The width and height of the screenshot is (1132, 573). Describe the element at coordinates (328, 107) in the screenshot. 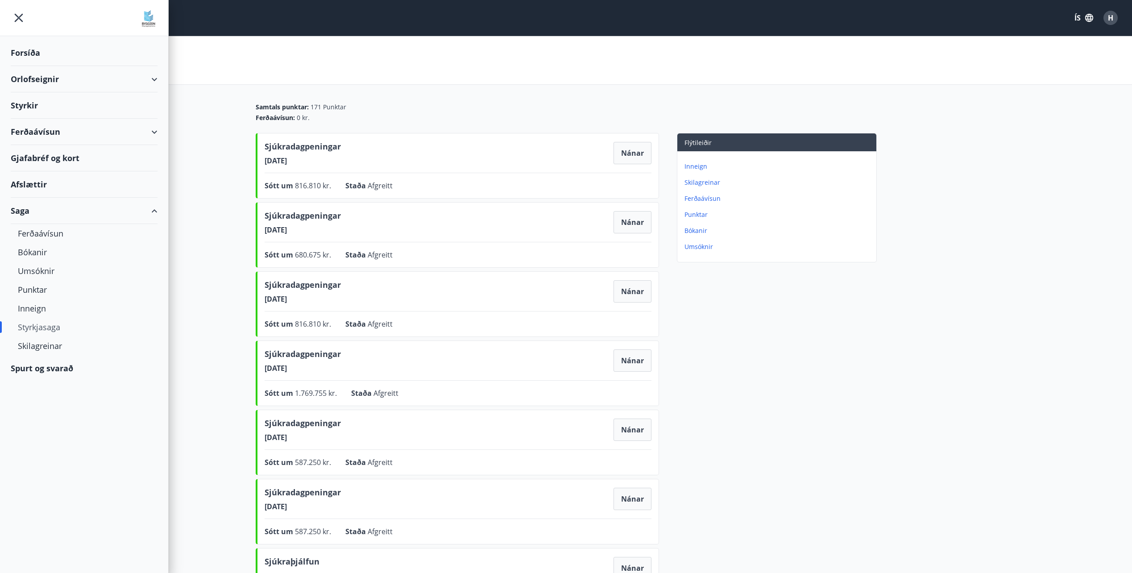

I see `span: 171 Punktar` at that location.